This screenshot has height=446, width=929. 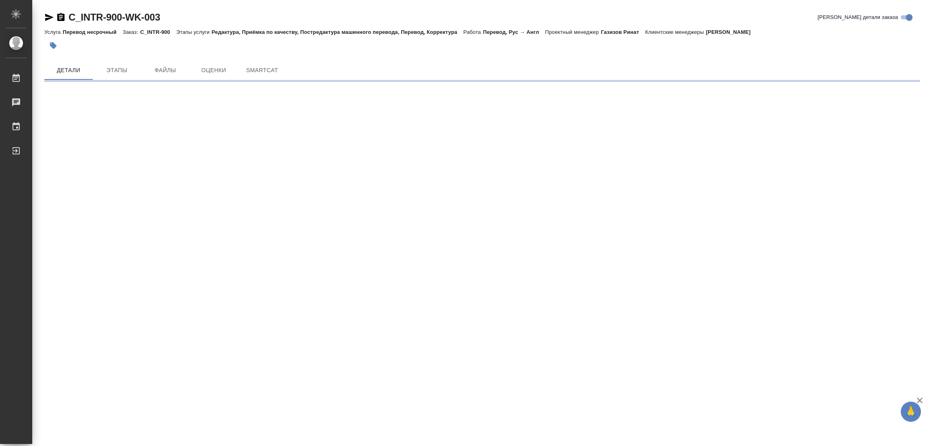 What do you see at coordinates (337, 32) in the screenshot?
I see `p: Редактура, Приёмка по качеству, Постредактура машинного перевода, Перевод, Корректура` at bounding box center [337, 32].